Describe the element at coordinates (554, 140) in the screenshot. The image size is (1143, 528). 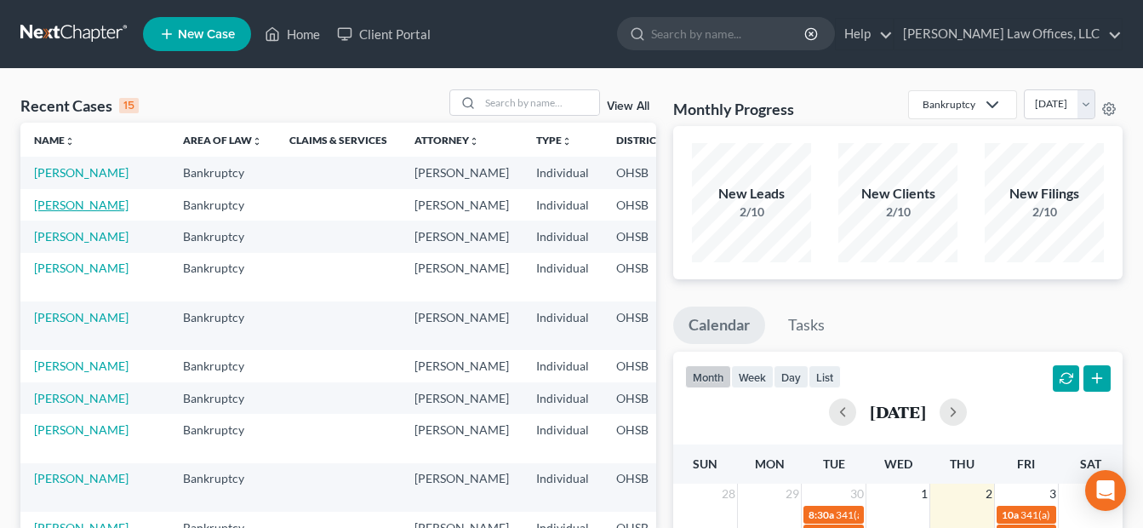
I see `a: Typeunfold_more` at that location.